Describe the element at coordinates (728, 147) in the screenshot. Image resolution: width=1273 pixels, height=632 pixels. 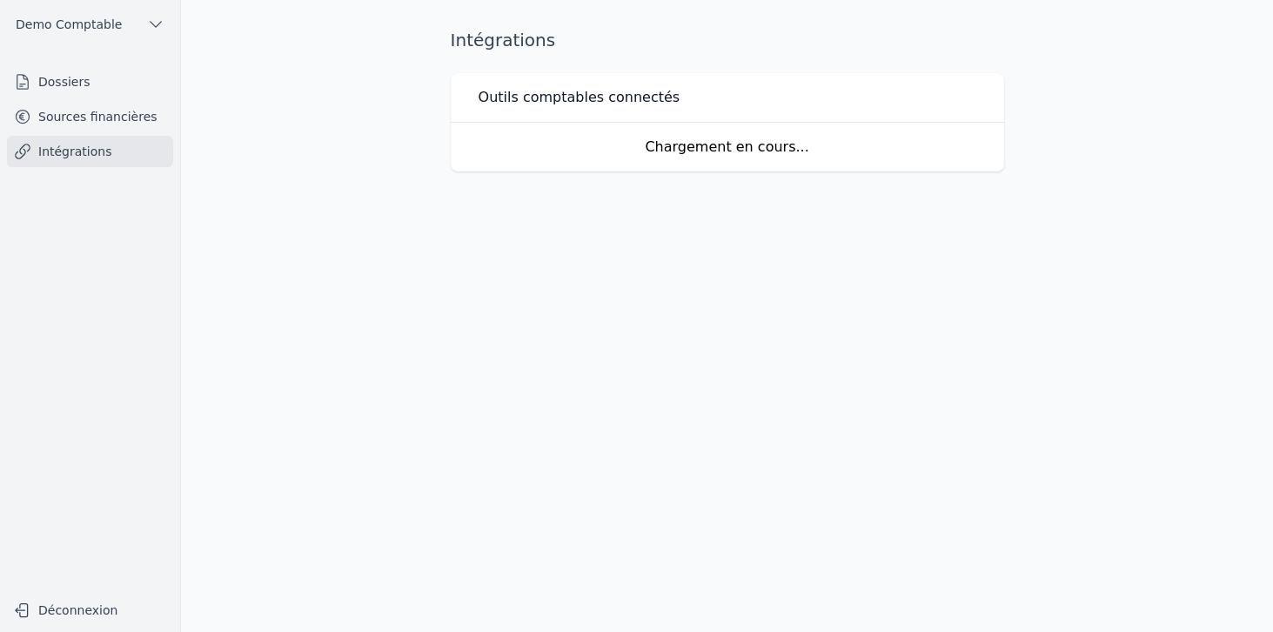
I see `div: Chargement en cours...` at that location.